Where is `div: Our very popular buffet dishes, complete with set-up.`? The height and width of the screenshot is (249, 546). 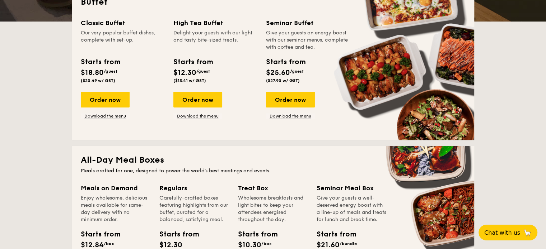 div: Our very popular buffet dishes, complete with set-up. is located at coordinates (123, 40).